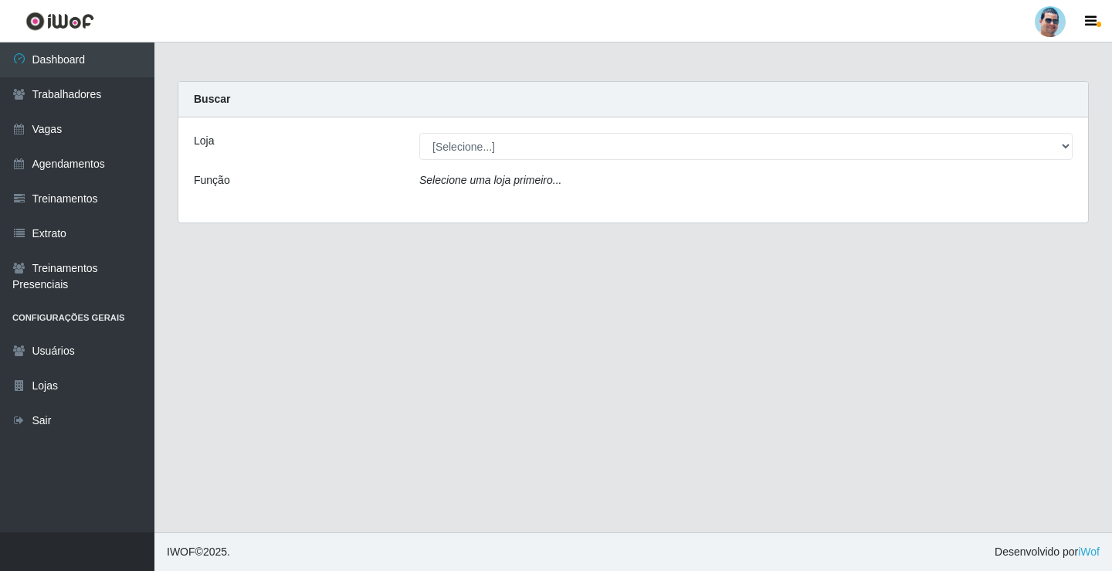 This screenshot has height=571, width=1112. What do you see at coordinates (59, 21) in the screenshot?
I see `img: CoreUI Logo` at bounding box center [59, 21].